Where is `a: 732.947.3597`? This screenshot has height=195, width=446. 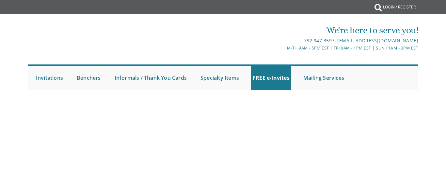 a: 732.947.3597 is located at coordinates (319, 40).